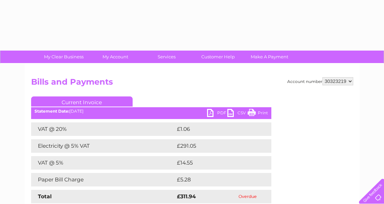 The image size is (384, 204). I want to click on a: Current Invoice, so click(82, 102).